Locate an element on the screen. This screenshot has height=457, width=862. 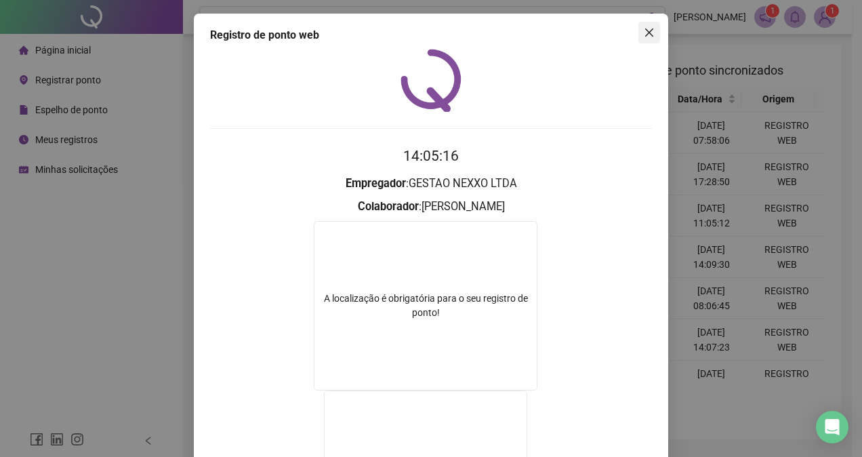
img: QRPoint is located at coordinates (431, 80).